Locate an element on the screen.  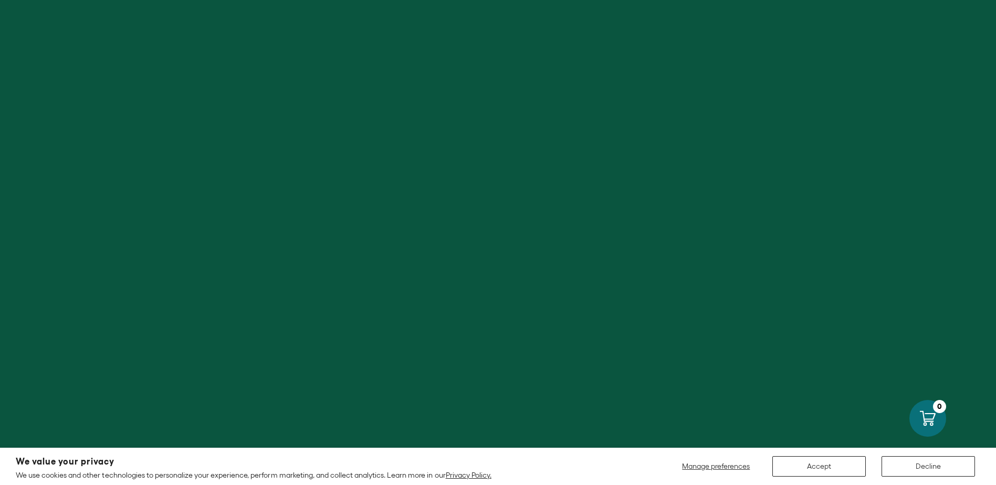
div: 0 is located at coordinates (939, 406).